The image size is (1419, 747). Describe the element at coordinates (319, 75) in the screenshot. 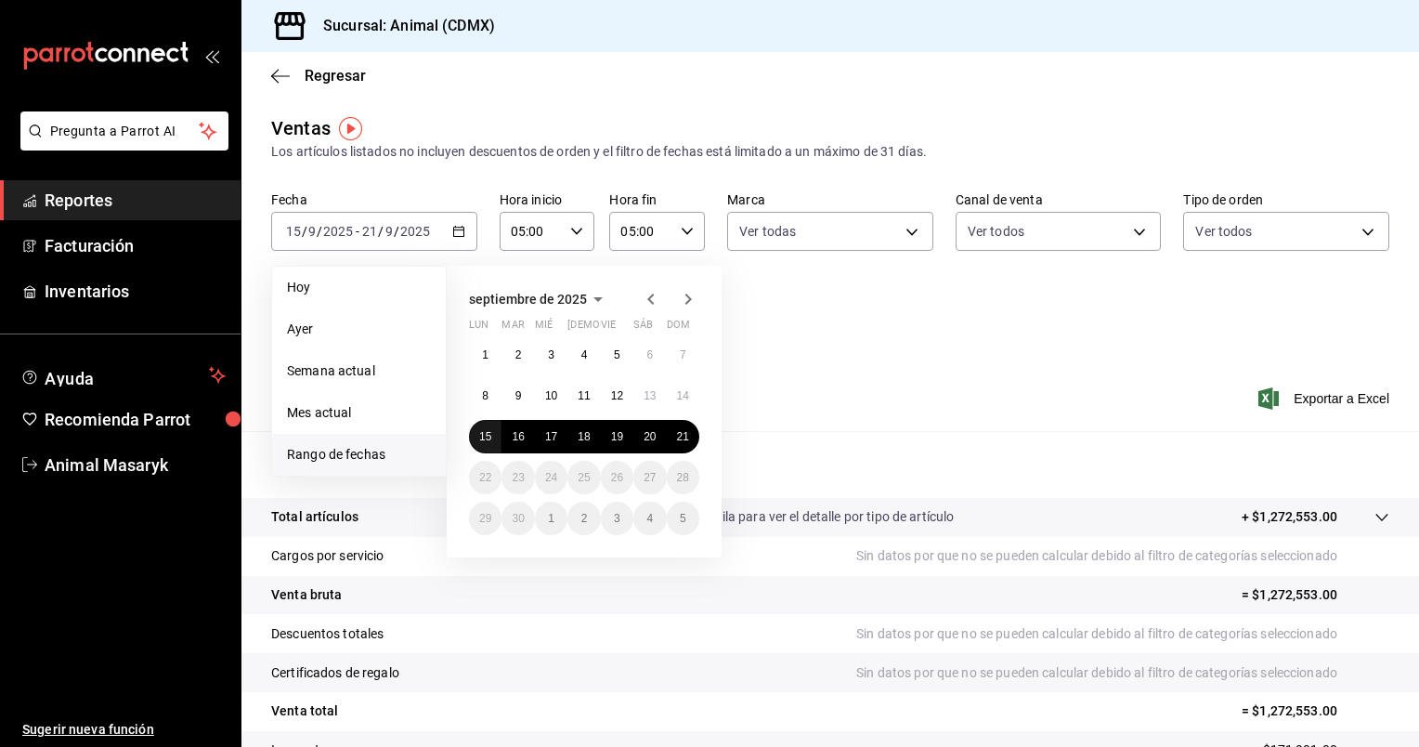

I see `button: Regresar` at that location.